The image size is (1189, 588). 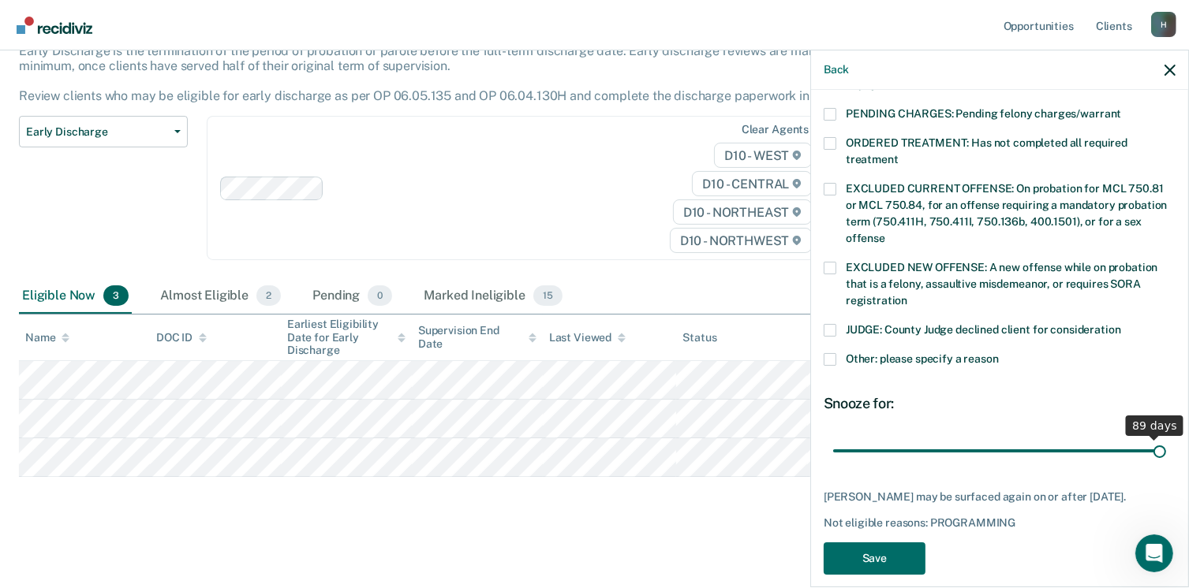 I want to click on div: Supervision End Date, so click(x=477, y=338).